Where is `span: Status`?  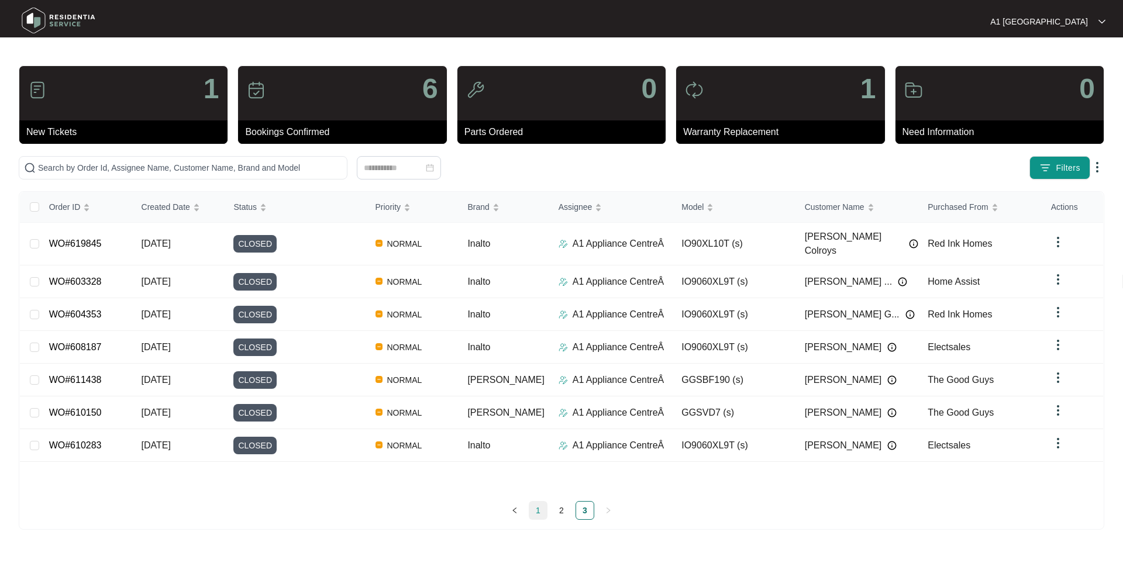
span: Status is located at coordinates (245, 207).